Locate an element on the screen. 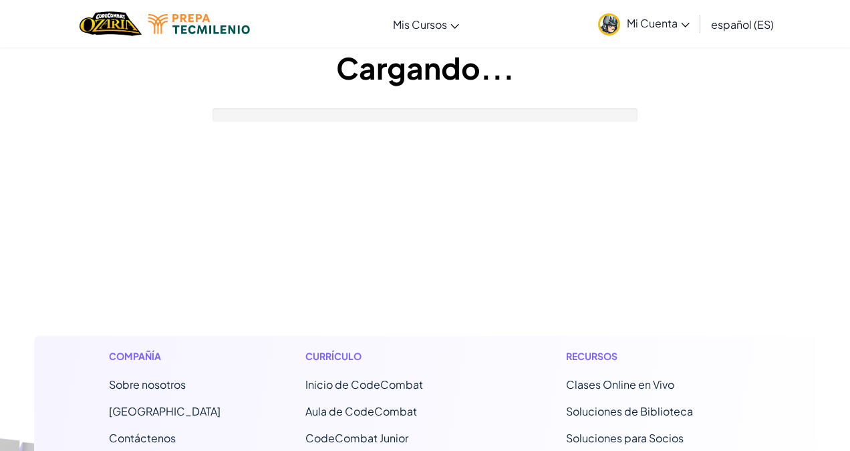  img: Tecmilenio logo is located at coordinates (199, 24).